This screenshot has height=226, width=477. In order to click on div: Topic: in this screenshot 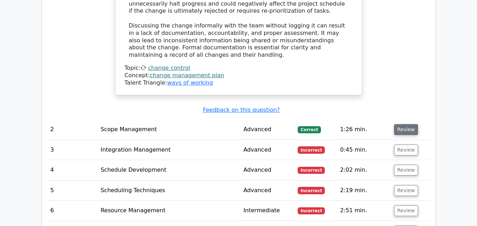, I will do `click(239, 68)`.